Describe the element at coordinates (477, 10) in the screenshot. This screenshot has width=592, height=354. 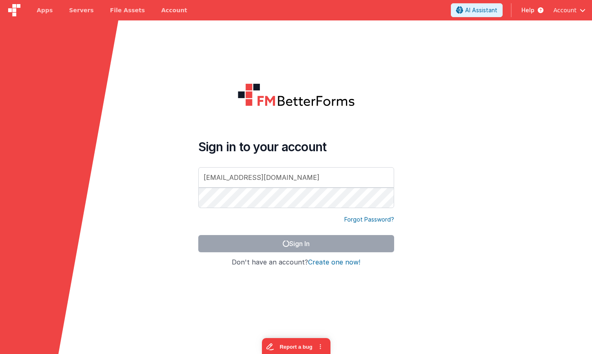
I see `button: AI Assistant` at that location.